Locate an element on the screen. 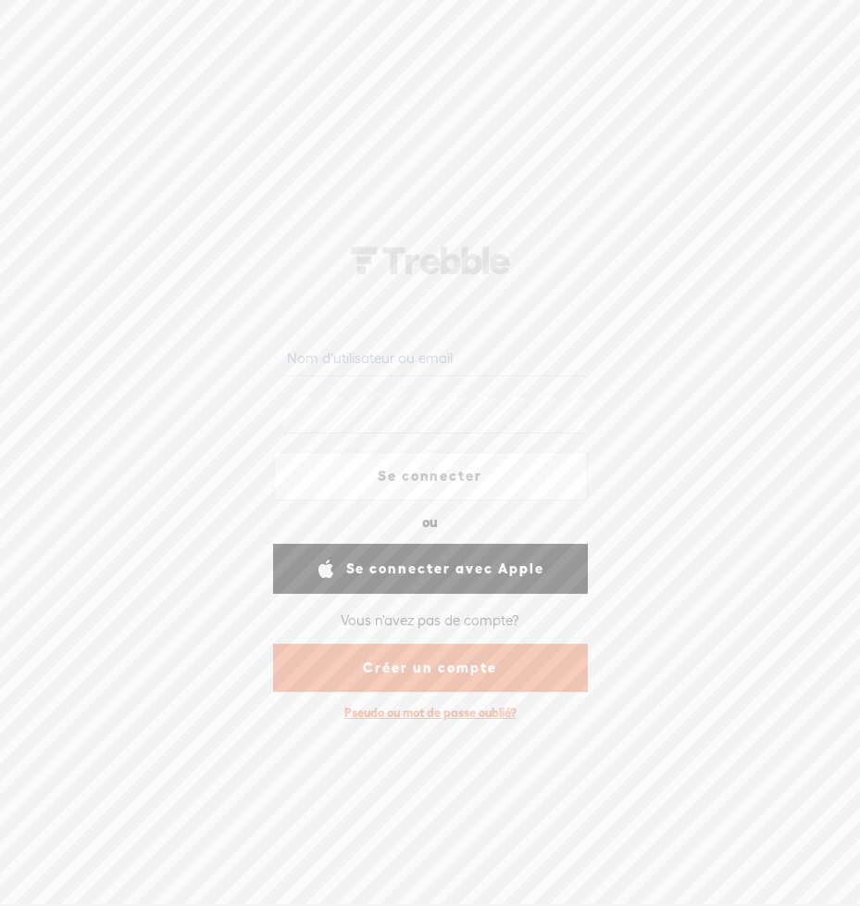 The image size is (860, 906). a: Se connecter is located at coordinates (431, 476).